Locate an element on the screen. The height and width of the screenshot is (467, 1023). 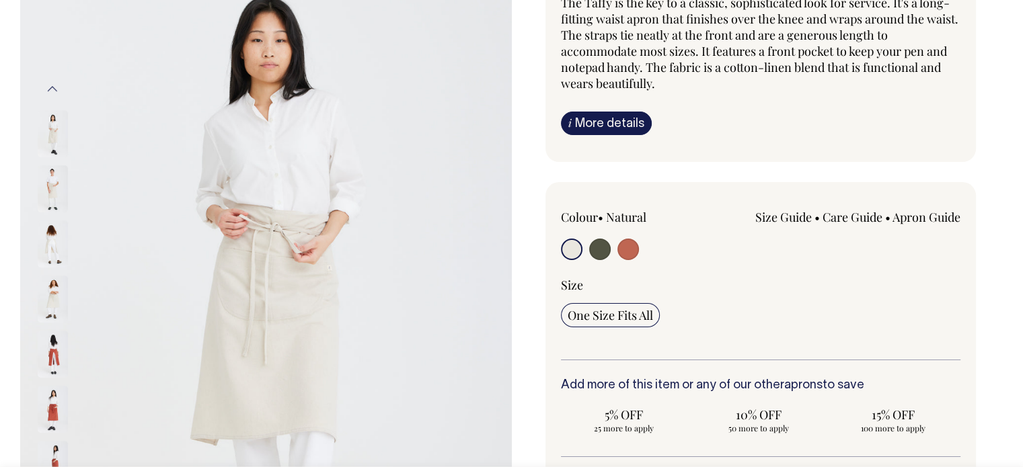
span: 25 more to apply is located at coordinates (624, 428).